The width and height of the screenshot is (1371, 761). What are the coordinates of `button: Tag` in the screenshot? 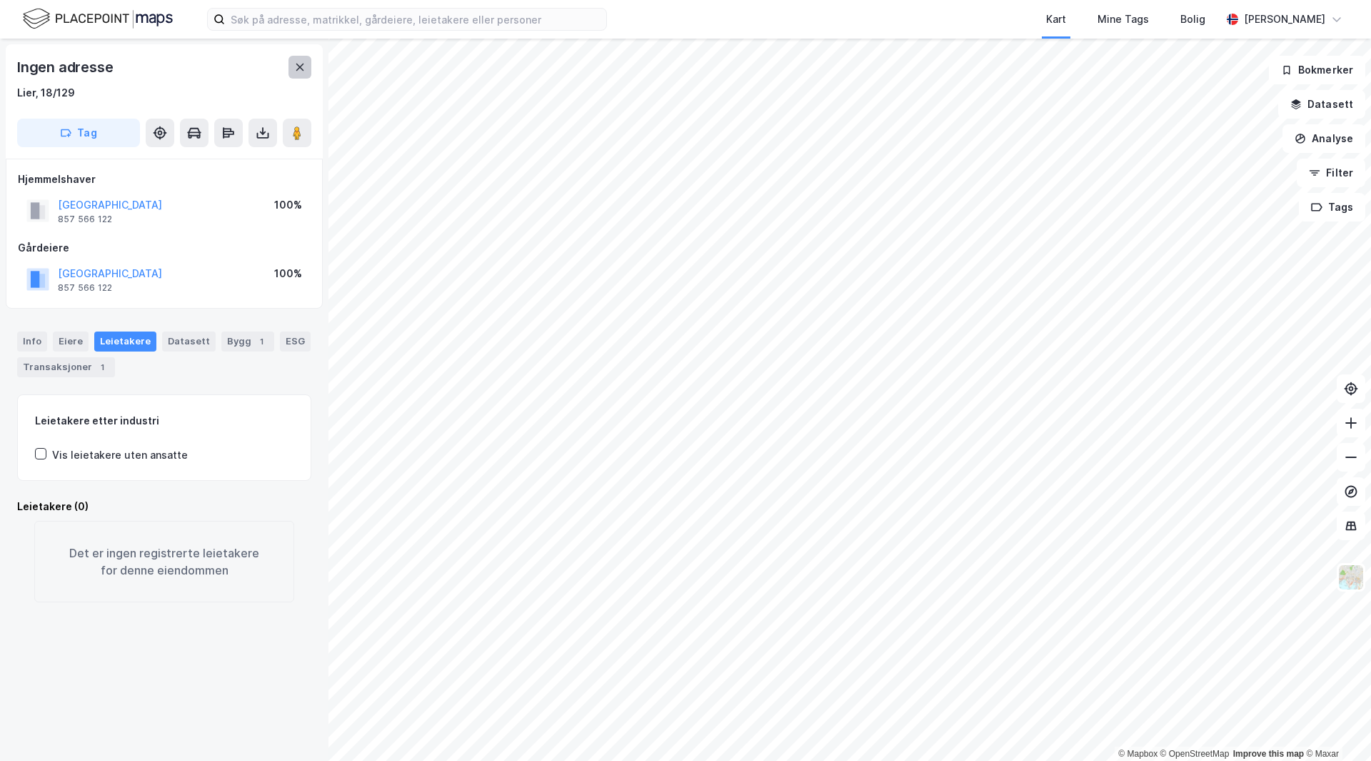 It's located at (79, 133).